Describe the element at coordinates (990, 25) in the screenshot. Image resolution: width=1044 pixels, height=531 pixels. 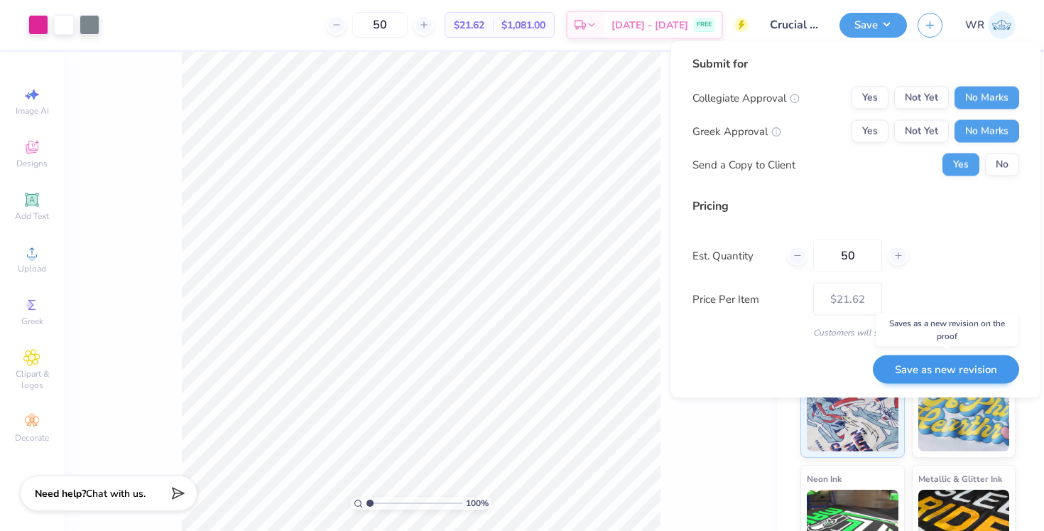
I see `a: WR` at that location.